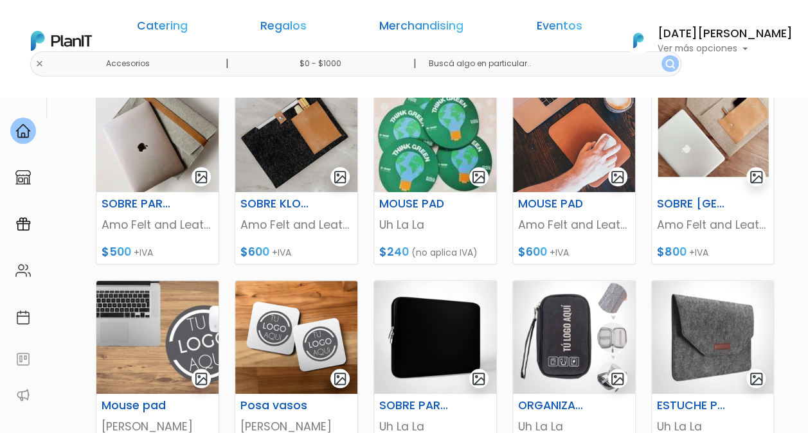 The width and height of the screenshot is (808, 433). What do you see at coordinates (158, 136) in the screenshot?
I see `img: thumb_047DC430-BED6-4F8E-96A1-582C15DC527E.jpeg` at bounding box center [158, 136].